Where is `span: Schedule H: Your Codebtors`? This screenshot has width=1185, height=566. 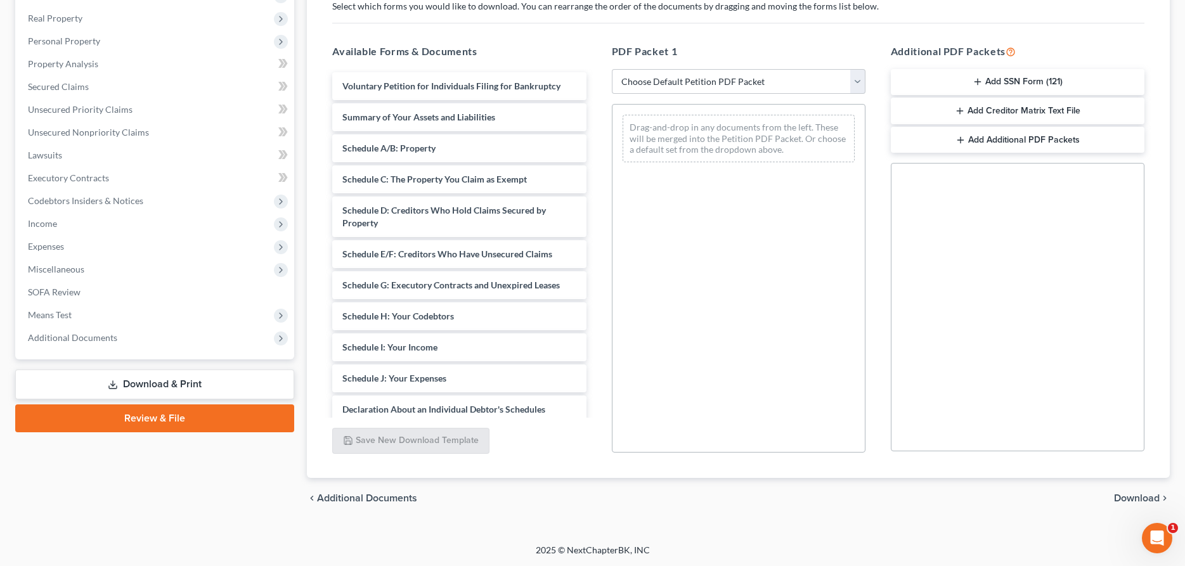
span: Schedule H: Your Codebtors is located at coordinates (398, 316).